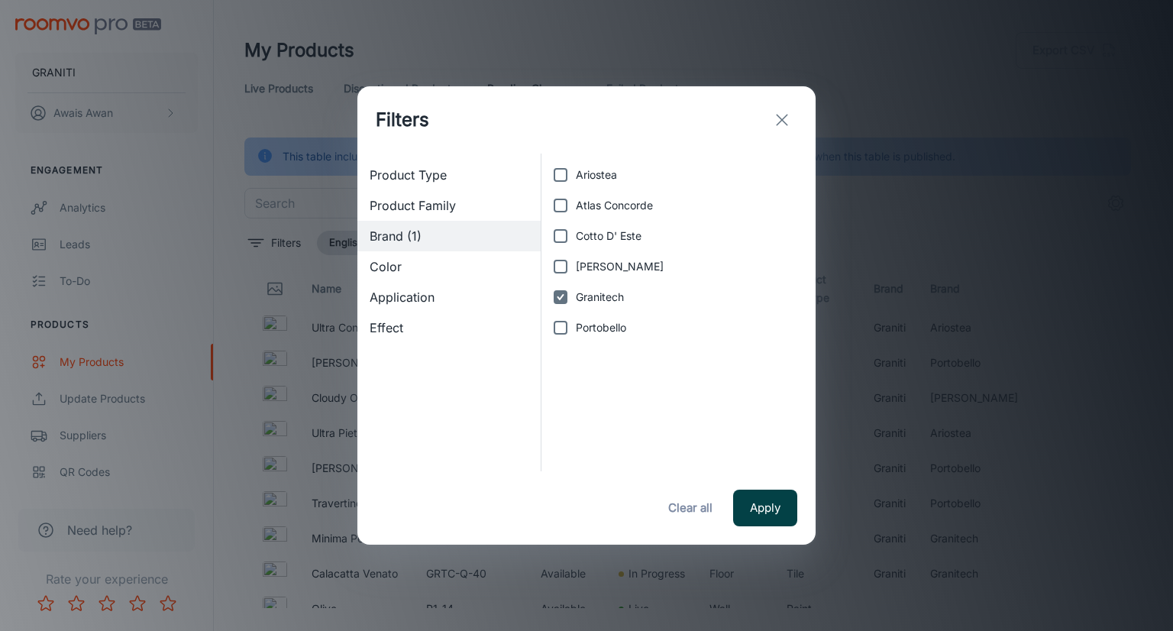 This screenshot has height=631, width=1173. I want to click on span: Effect, so click(449, 328).